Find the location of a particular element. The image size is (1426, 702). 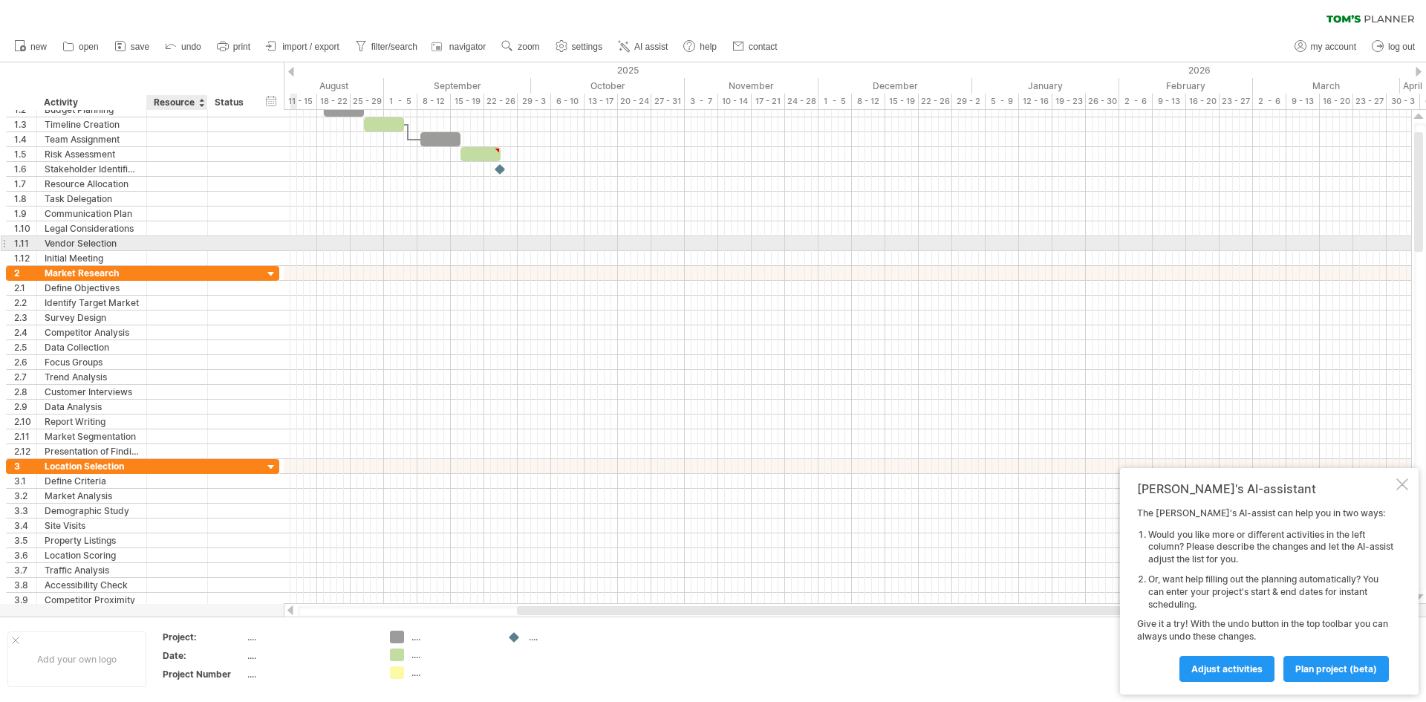

div: 16 - 20 is located at coordinates (1202, 101).